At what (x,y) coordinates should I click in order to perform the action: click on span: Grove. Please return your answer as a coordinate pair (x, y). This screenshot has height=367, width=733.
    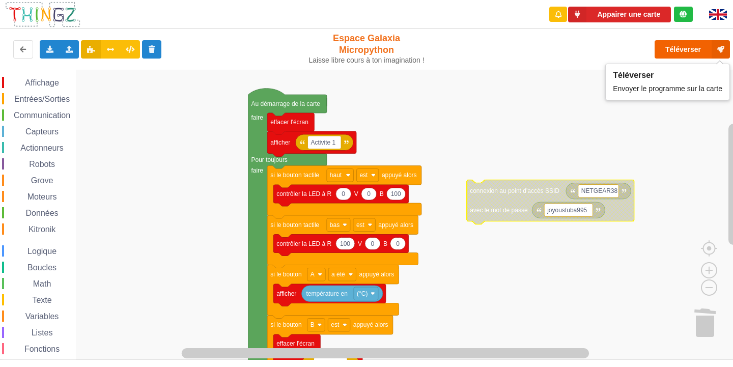
    Looking at the image, I should click on (42, 180).